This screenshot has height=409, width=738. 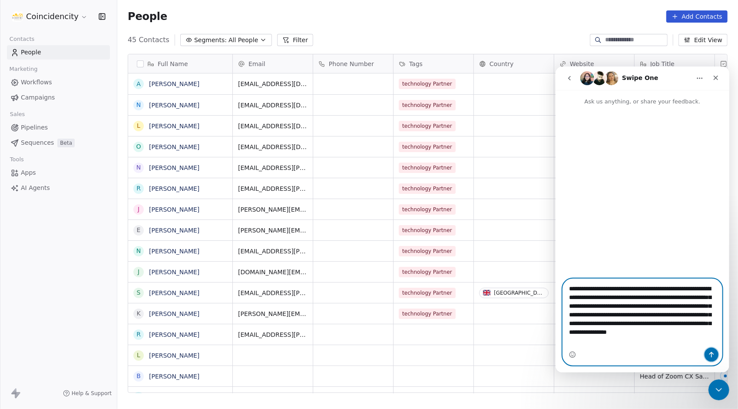 What do you see at coordinates (14, 12) in the screenshot?
I see `button: go back` at bounding box center [14, 12].